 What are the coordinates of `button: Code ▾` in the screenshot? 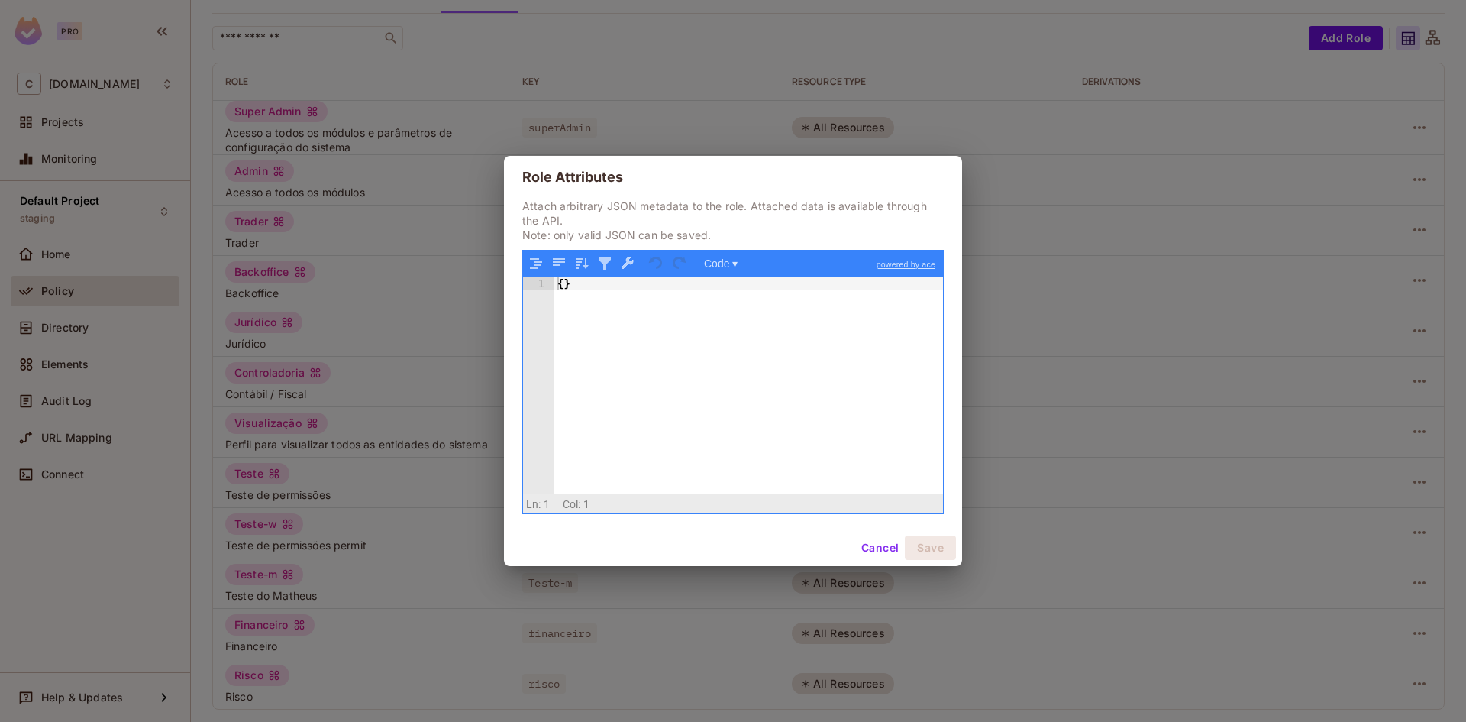 It's located at (721, 264).